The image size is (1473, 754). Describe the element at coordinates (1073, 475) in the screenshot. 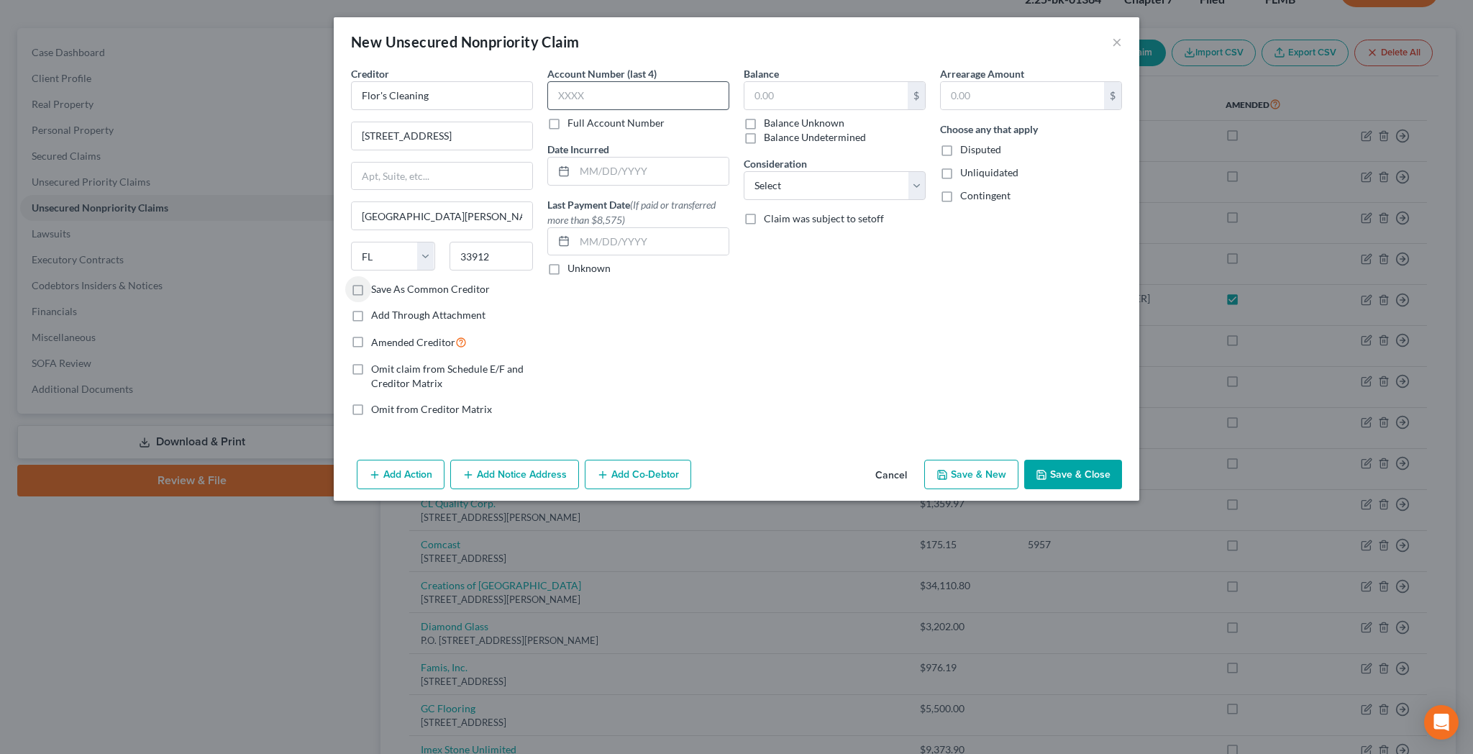

I see `button: Save & Close` at that location.